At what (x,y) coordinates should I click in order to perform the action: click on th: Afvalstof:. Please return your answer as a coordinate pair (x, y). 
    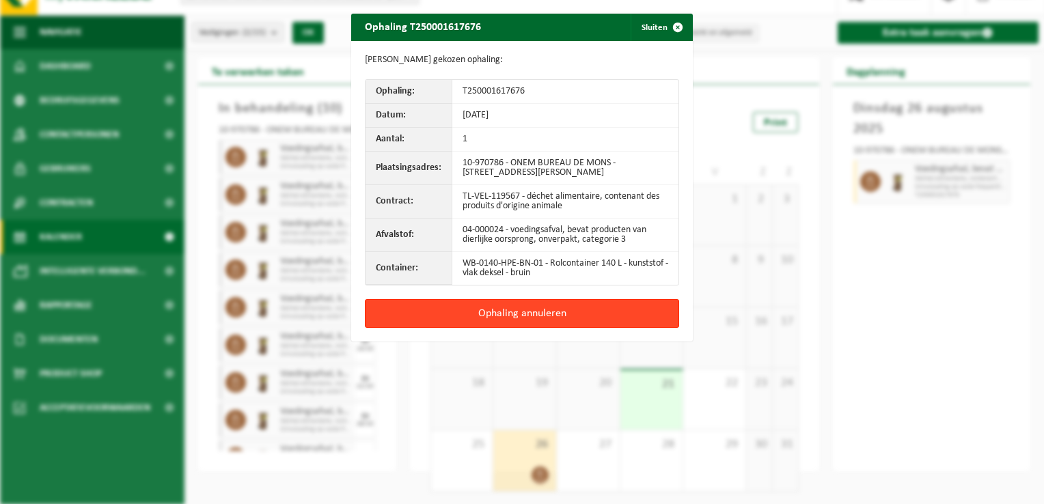
    Looking at the image, I should click on (409, 235).